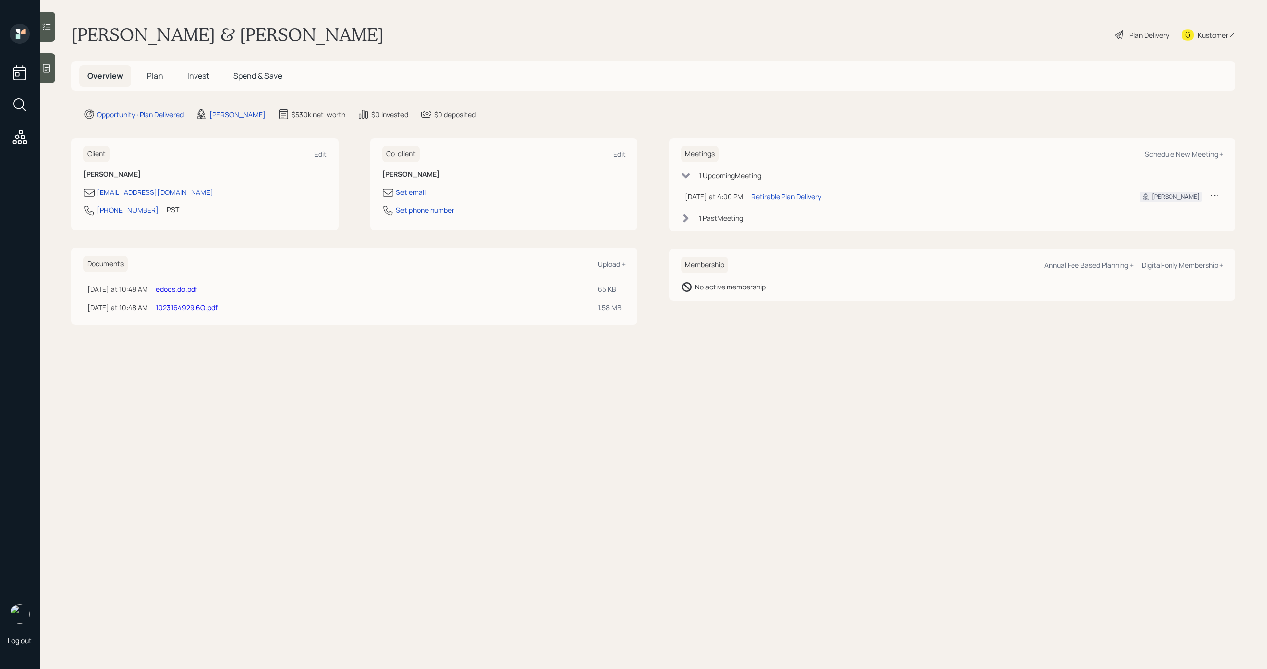  I want to click on div: Kustomer, so click(1213, 35).